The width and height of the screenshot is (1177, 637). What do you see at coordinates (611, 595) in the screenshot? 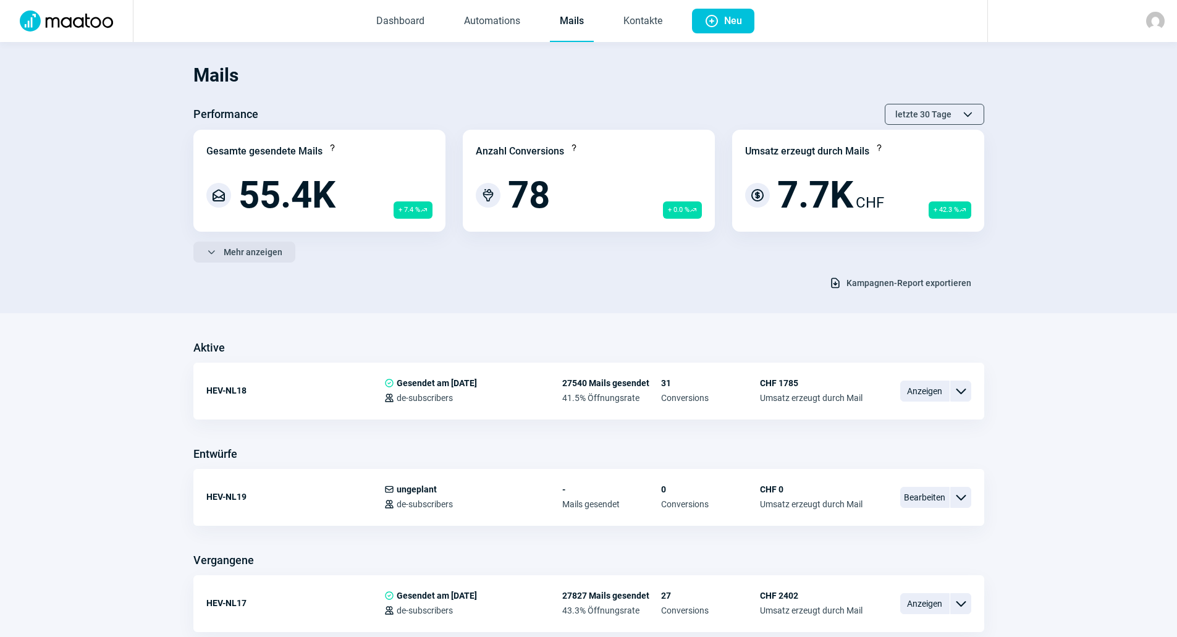
I see `span: 27827 Mails gesendet` at bounding box center [611, 595].